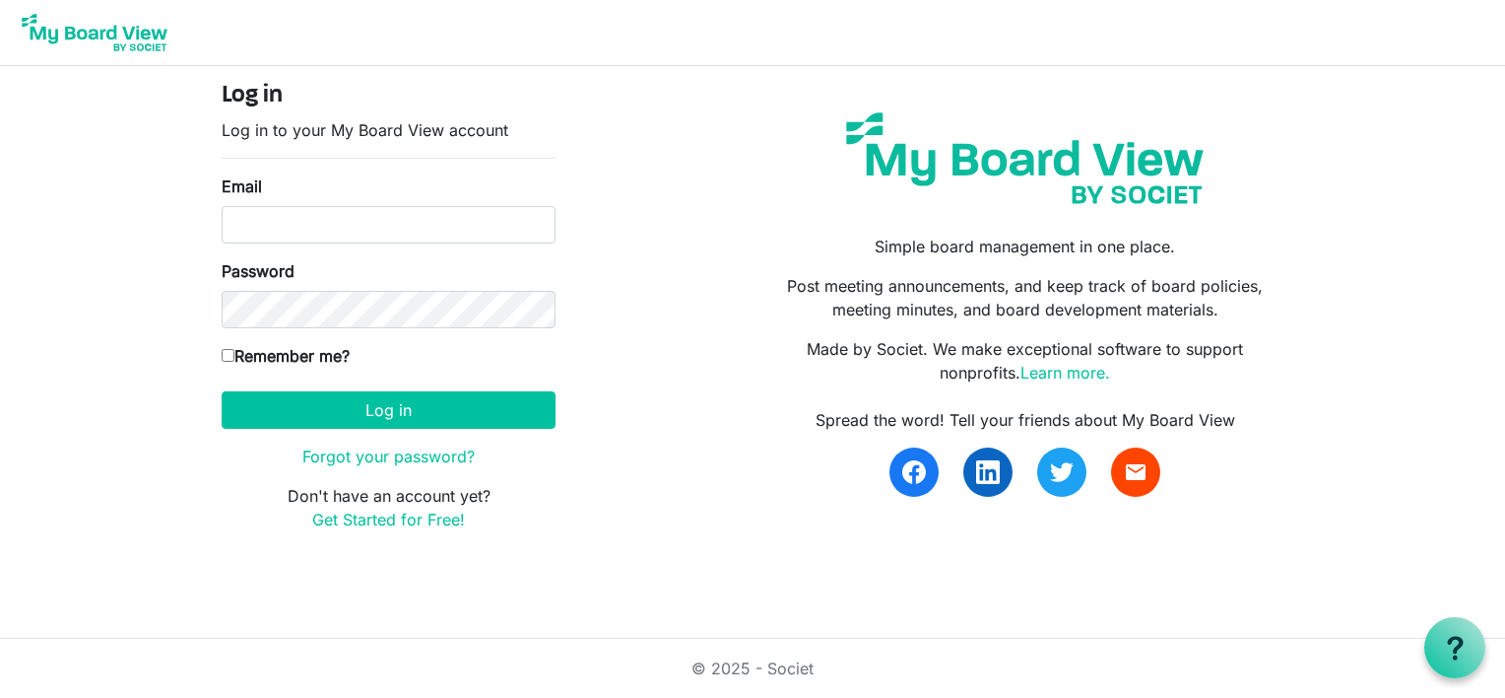 This screenshot has width=1505, height=698. What do you see at coordinates (1136, 472) in the screenshot?
I see `a: email` at bounding box center [1136, 472].